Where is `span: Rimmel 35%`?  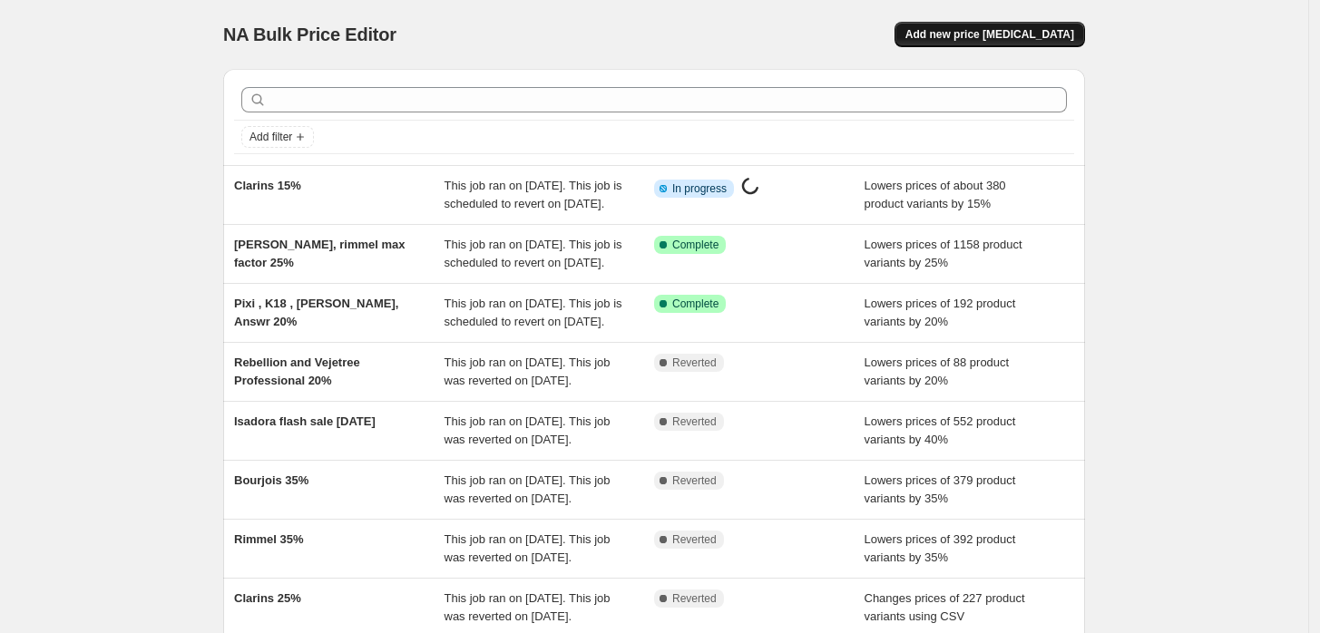
span: Rimmel 35% is located at coordinates (269, 539).